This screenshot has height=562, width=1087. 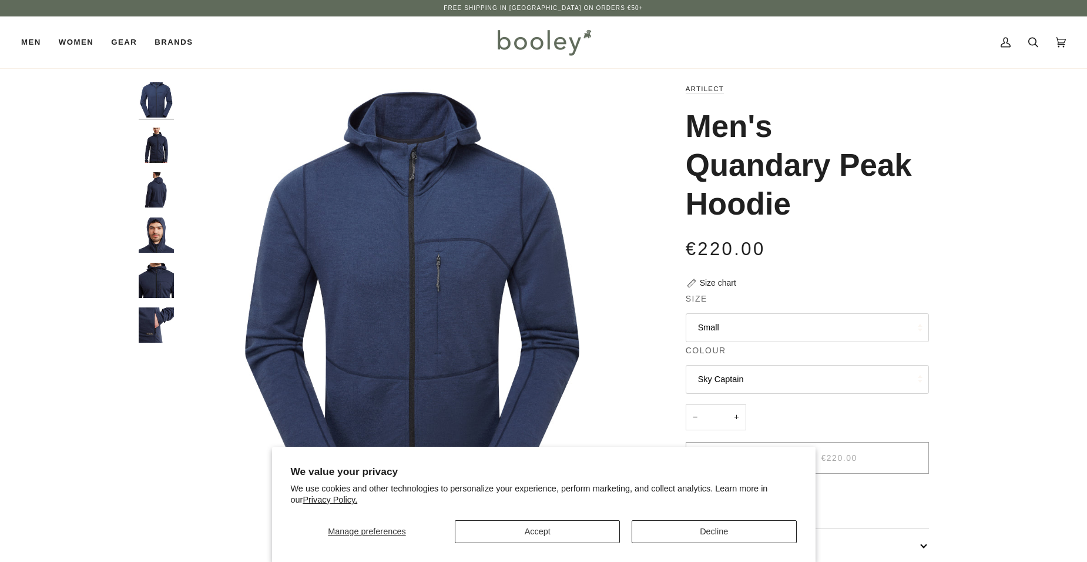 What do you see at coordinates (35, 42) in the screenshot?
I see `div: Men` at bounding box center [35, 42].